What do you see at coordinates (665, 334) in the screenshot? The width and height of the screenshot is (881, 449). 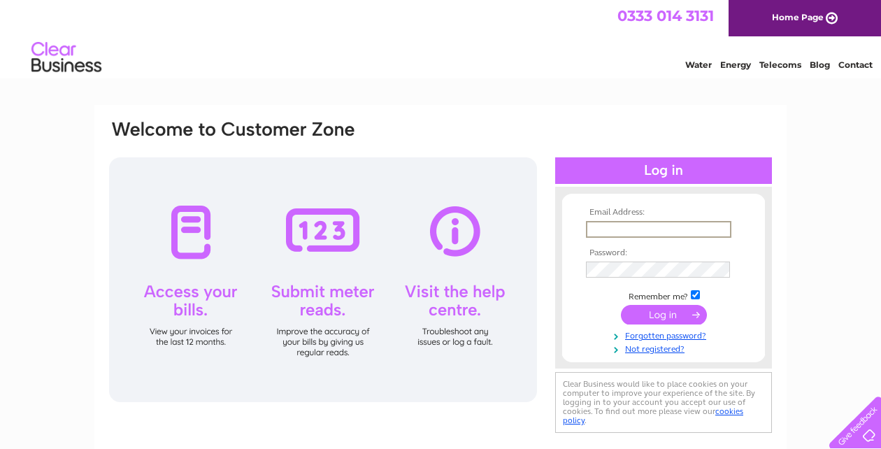 I see `a: Forgotten password?` at bounding box center [665, 334].